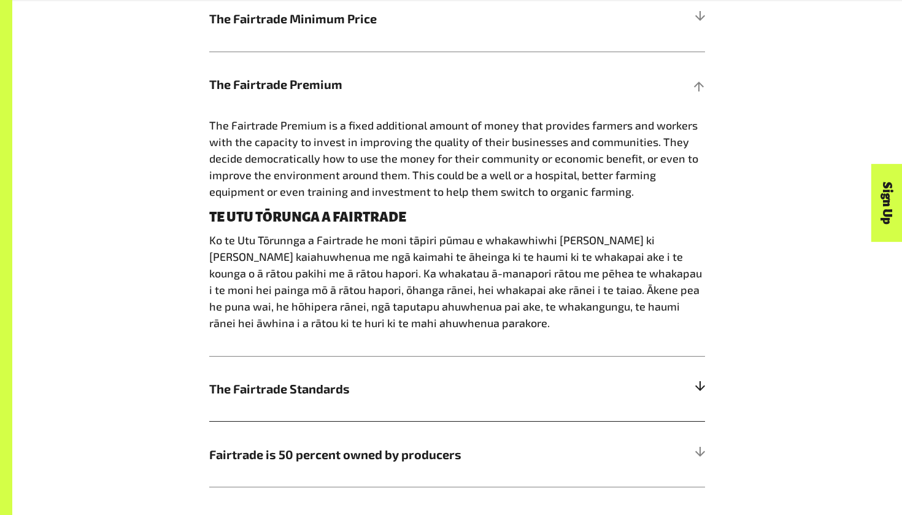 The image size is (902, 515). What do you see at coordinates (457, 217) in the screenshot?
I see `h4: TE UTU TŌRUNGA A FAIRTRADE` at bounding box center [457, 217].